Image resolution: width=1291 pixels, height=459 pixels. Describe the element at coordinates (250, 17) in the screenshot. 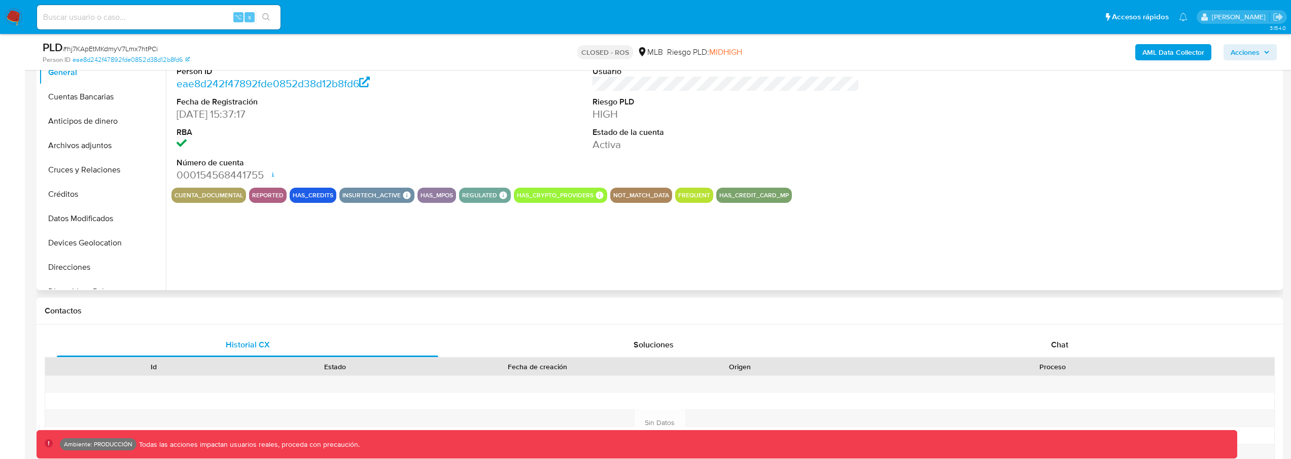

I see `span: s` at that location.